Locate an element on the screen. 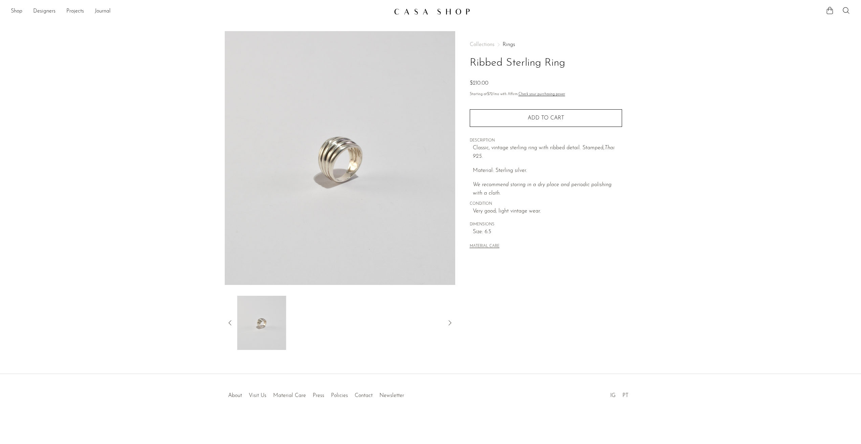  a: About is located at coordinates (235, 396).